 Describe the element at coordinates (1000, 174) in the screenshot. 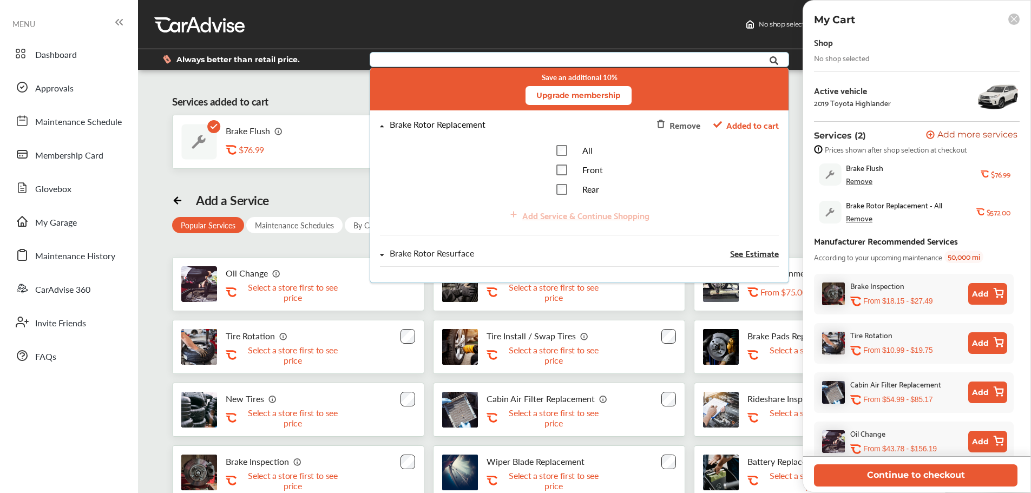

I see `b: $76.99` at that location.